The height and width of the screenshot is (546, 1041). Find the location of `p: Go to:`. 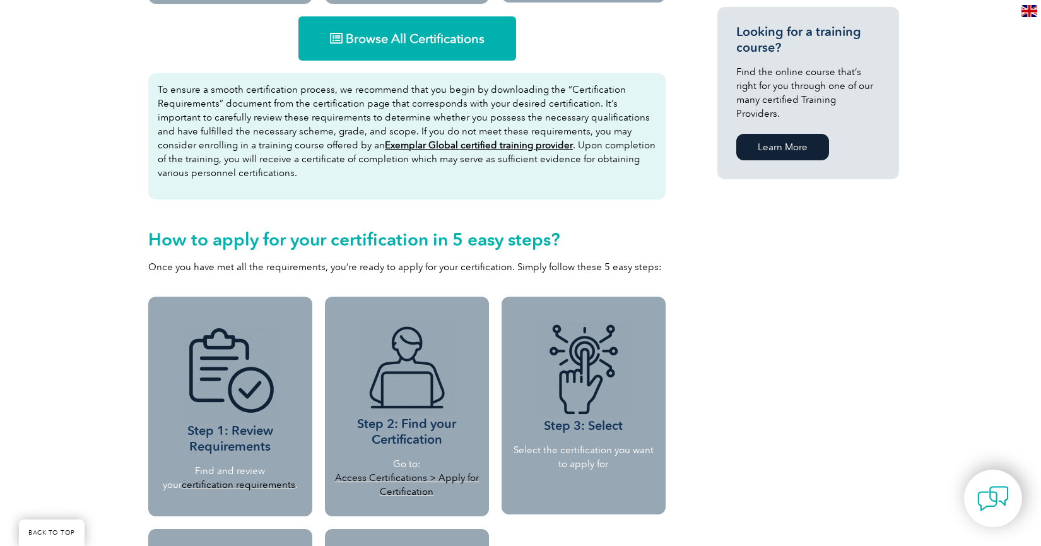

p: Go to: is located at coordinates (407, 477).